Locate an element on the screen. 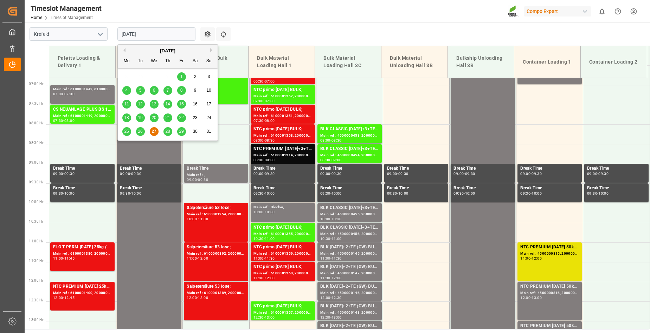  div: Bulk Material Loading Hall 1 is located at coordinates (282, 62).